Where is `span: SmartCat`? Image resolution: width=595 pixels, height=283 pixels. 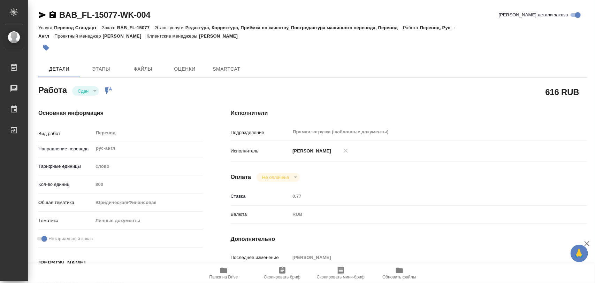 span: SmartCat is located at coordinates (226, 69).